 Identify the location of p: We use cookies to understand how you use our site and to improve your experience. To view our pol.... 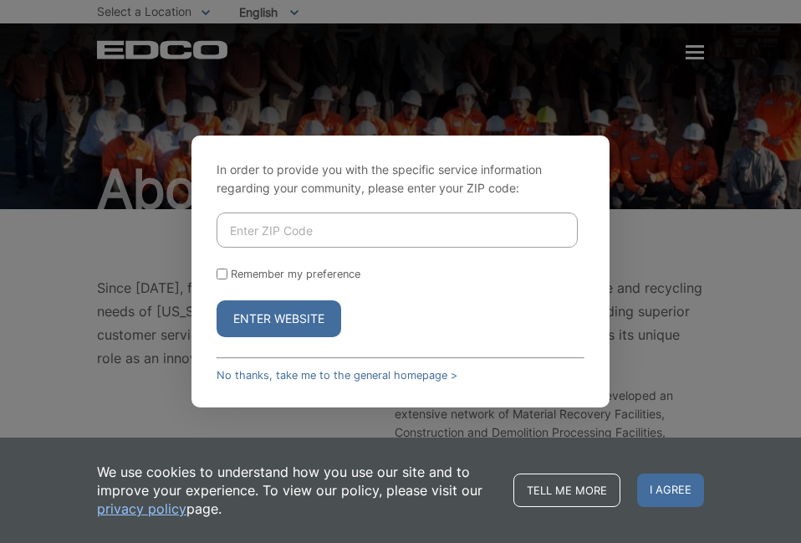
(297, 490).